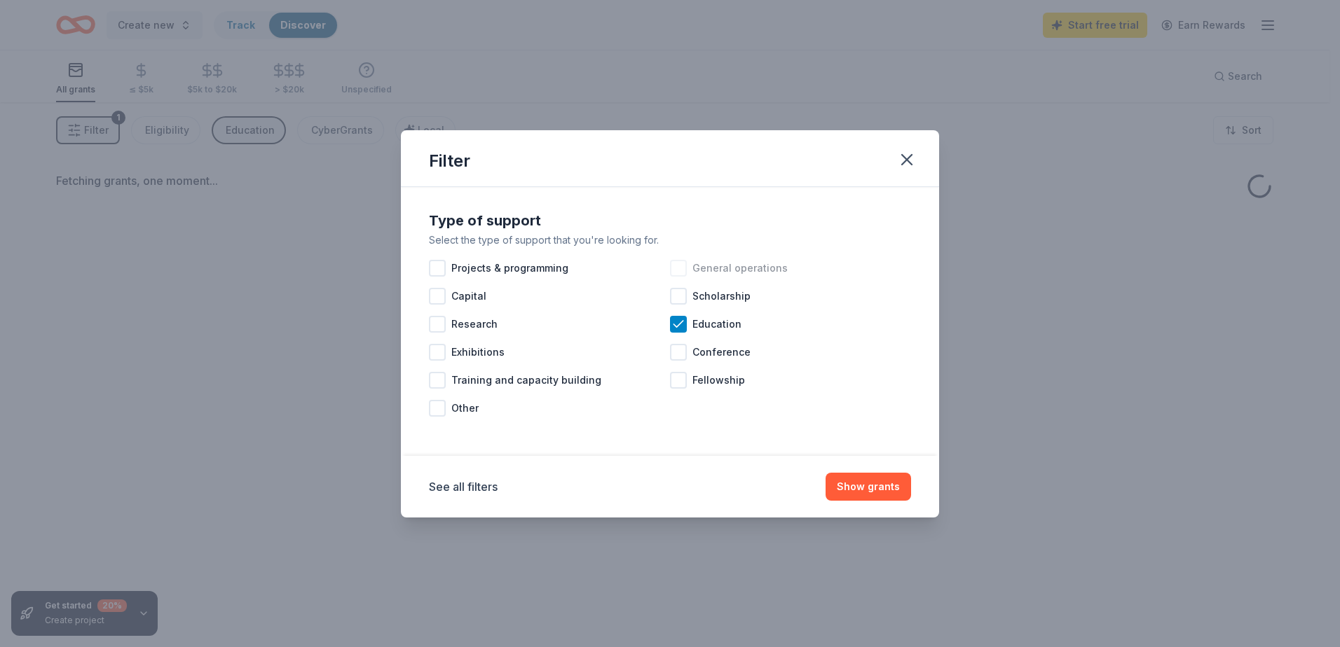 Image resolution: width=1340 pixels, height=647 pixels. Describe the element at coordinates (868, 487) in the screenshot. I see `button: Show grants` at that location.